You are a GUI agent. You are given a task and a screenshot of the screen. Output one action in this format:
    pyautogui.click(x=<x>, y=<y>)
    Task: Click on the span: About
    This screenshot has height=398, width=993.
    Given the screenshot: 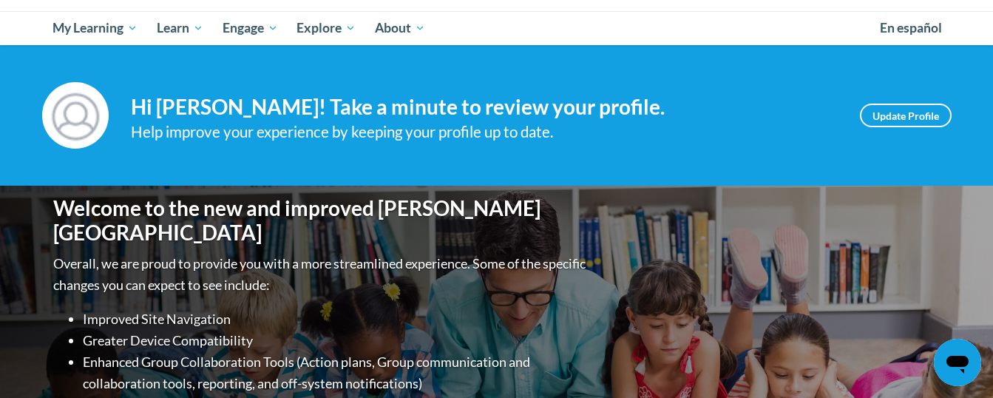 What is the action you would take?
    pyautogui.click(x=400, y=28)
    